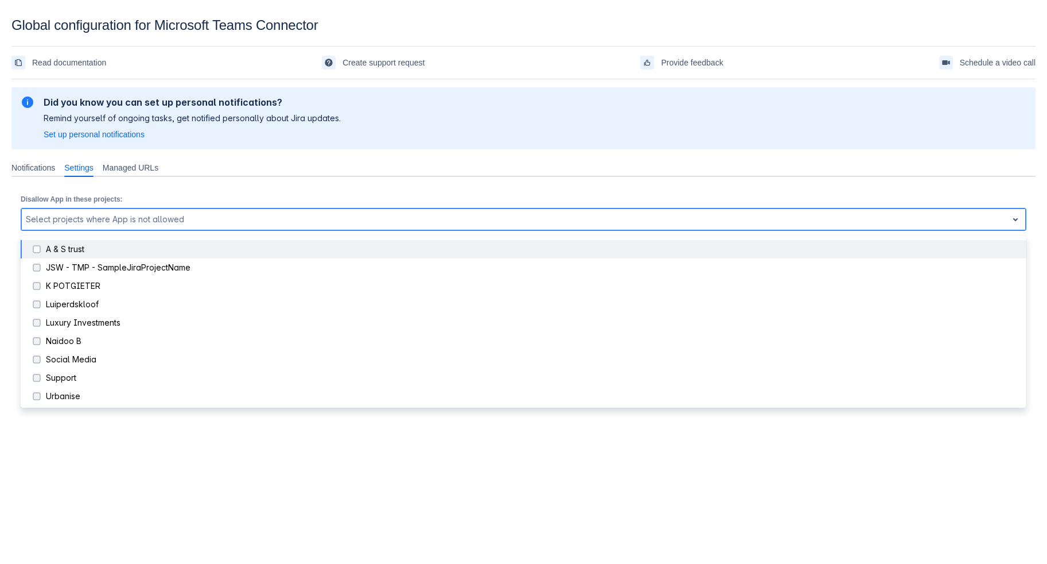  I want to click on div: Global configuration for Microsoft Teams Connector, so click(523, 25).